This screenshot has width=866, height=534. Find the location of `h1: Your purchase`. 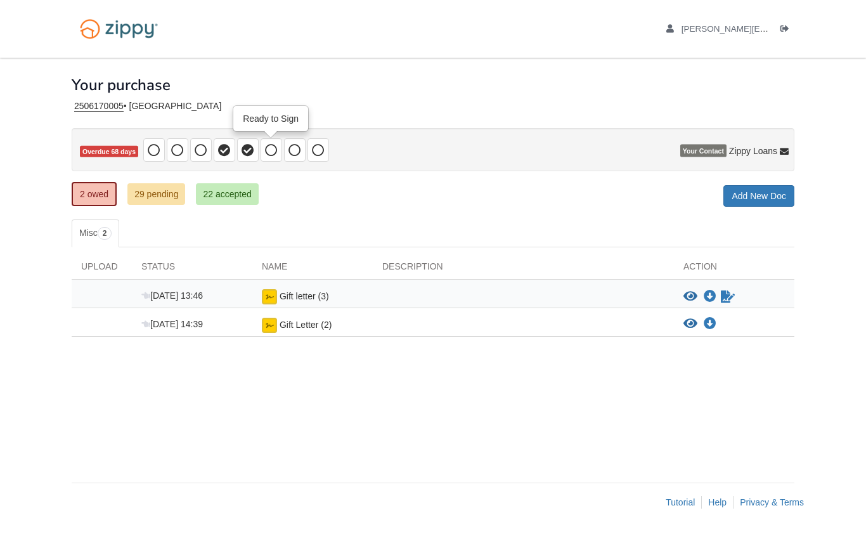

h1: Your purchase is located at coordinates (121, 85).